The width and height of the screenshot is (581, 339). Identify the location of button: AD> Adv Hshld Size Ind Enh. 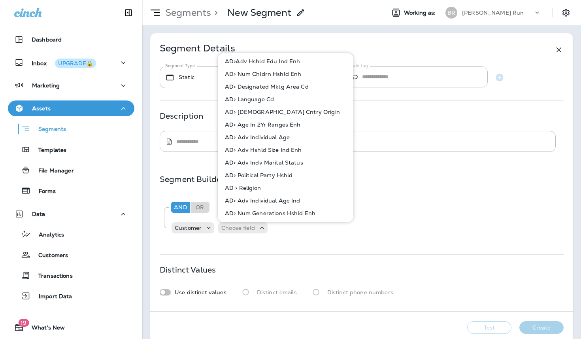
(286, 150).